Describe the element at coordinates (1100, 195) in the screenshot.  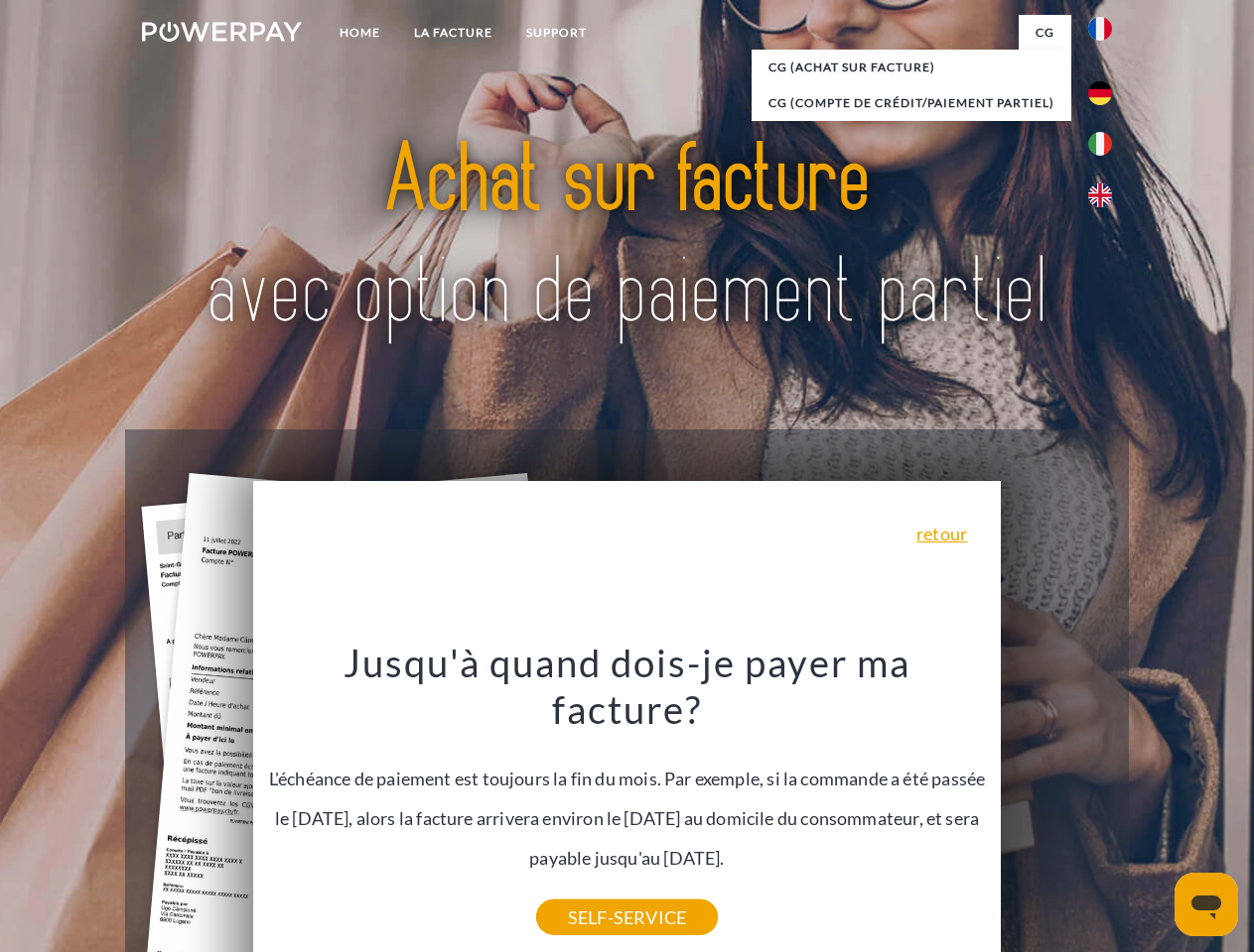
I see `img: en` at that location.